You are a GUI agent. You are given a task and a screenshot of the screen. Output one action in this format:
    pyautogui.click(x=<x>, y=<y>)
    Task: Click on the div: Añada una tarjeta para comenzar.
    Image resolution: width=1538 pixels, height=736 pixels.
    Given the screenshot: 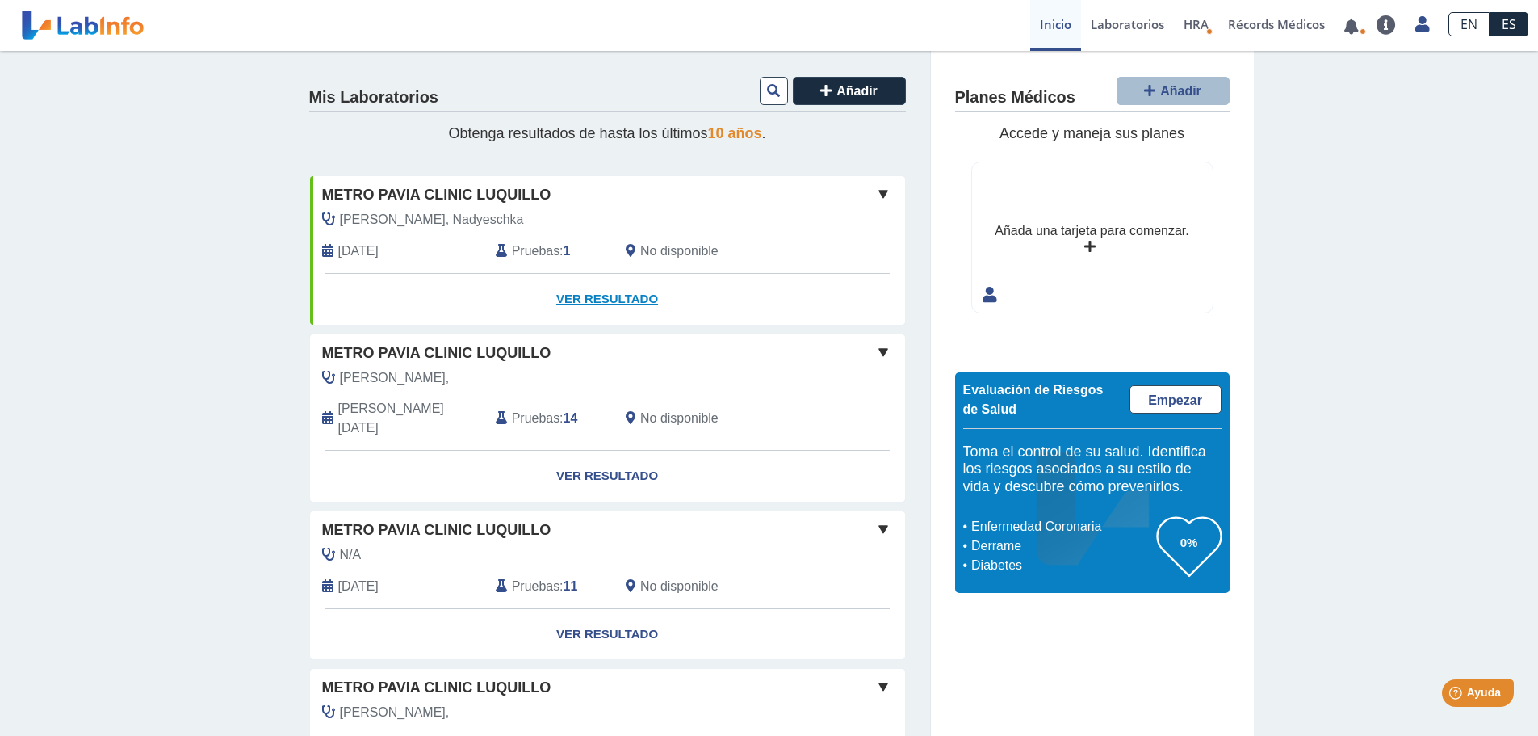 What is the action you would take?
    pyautogui.click(x=1092, y=231)
    